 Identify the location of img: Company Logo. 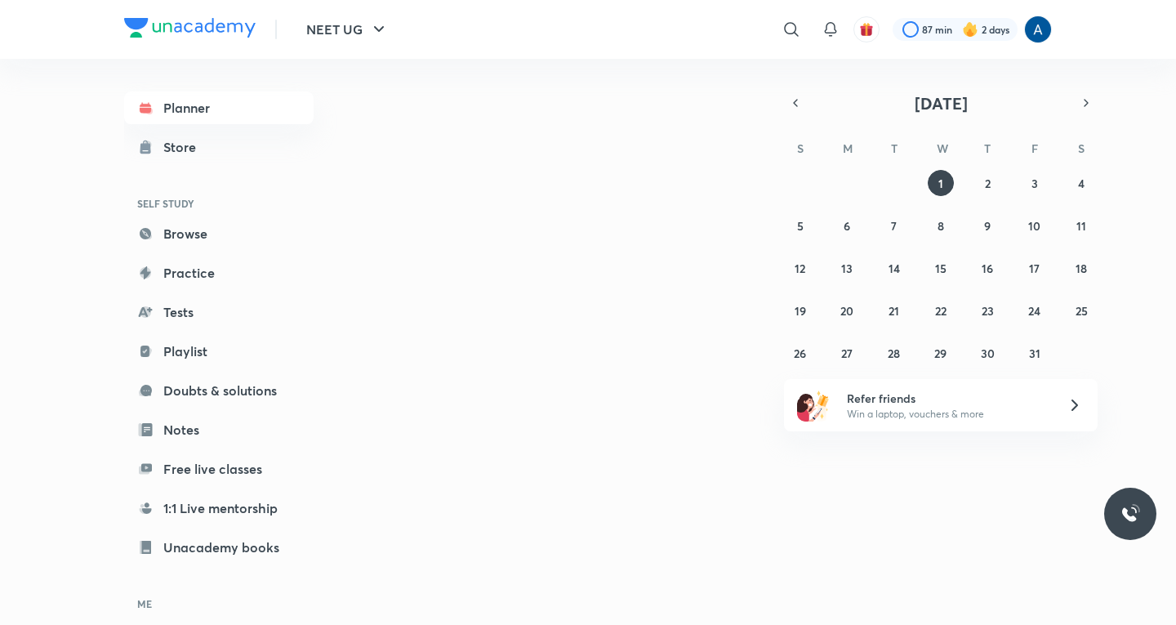
(189, 28).